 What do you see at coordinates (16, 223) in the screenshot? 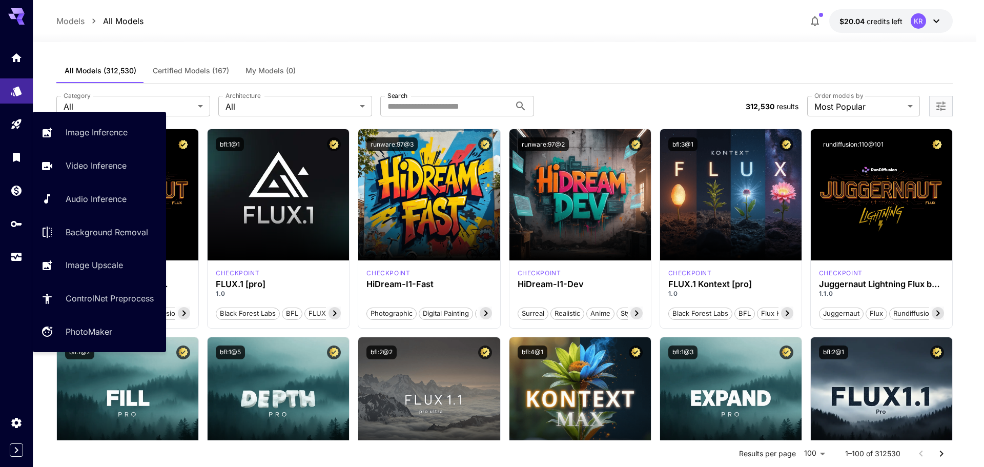
I see `div: API Keys` at bounding box center [16, 223].